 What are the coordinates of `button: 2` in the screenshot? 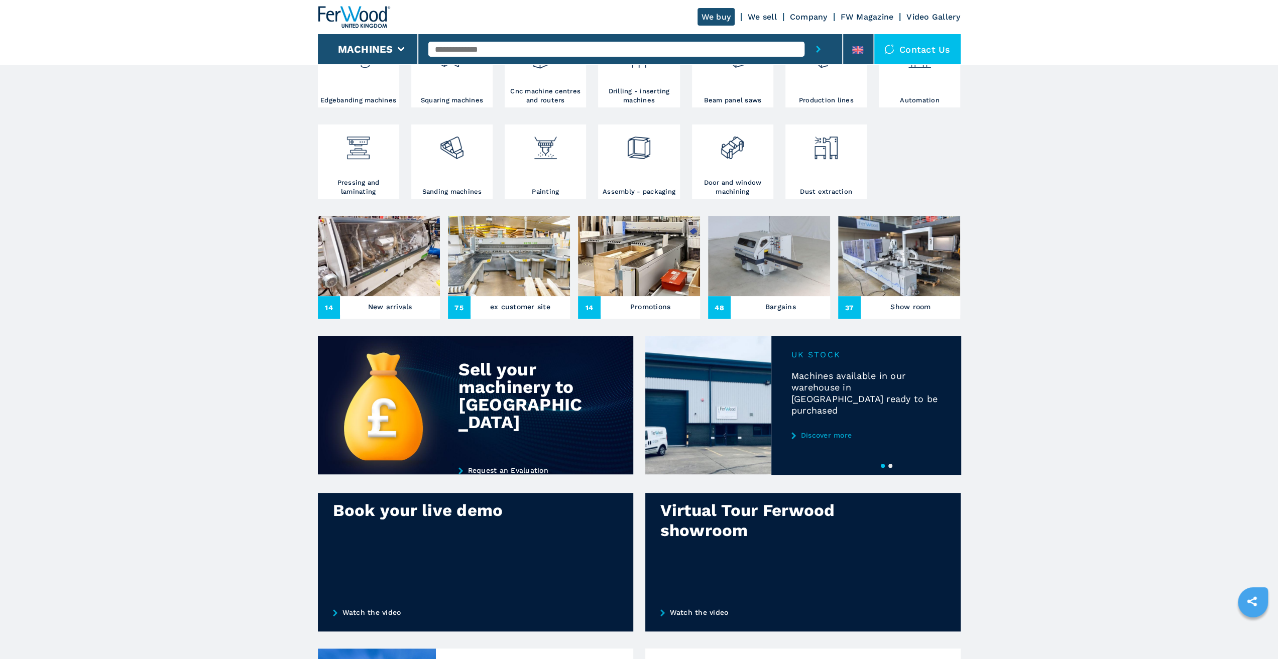 It's located at (890, 466).